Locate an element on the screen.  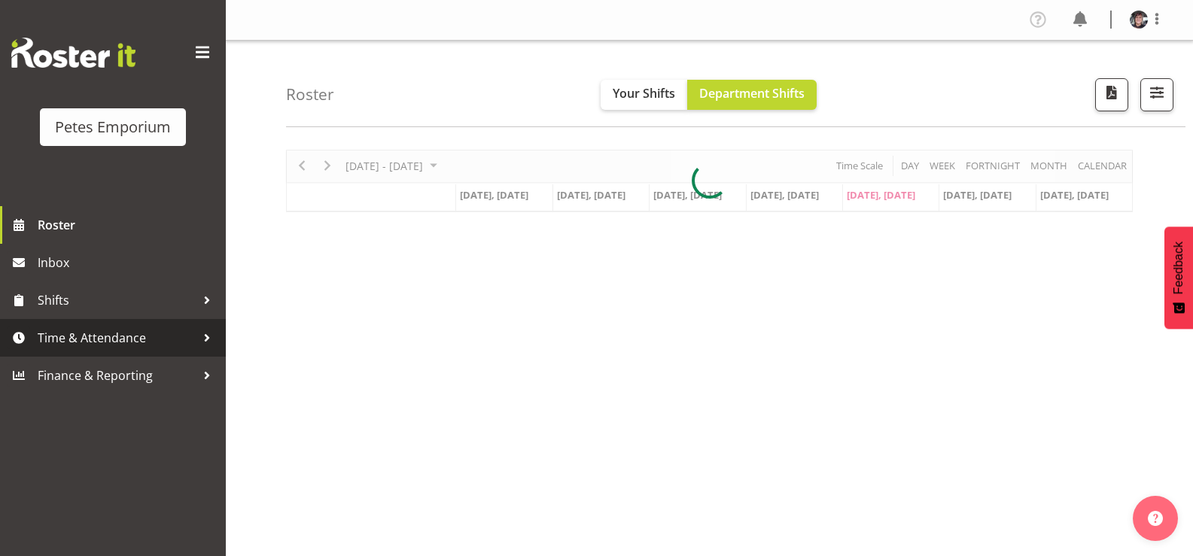
button: Your Shifts is located at coordinates (644, 95).